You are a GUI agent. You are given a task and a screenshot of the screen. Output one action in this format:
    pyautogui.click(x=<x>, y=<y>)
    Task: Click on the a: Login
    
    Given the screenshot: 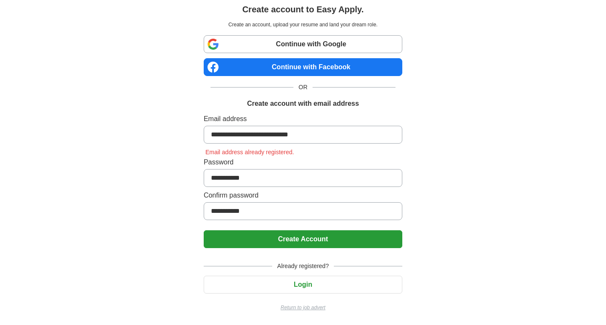 What is the action you would take?
    pyautogui.click(x=303, y=284)
    